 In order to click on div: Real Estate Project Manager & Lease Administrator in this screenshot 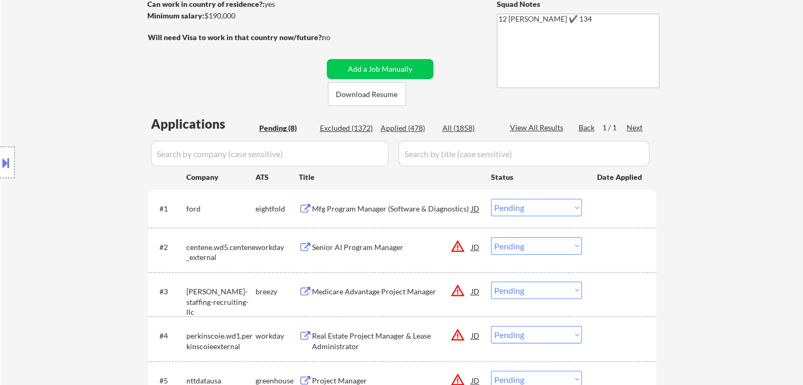, I will do `click(392, 341)`.